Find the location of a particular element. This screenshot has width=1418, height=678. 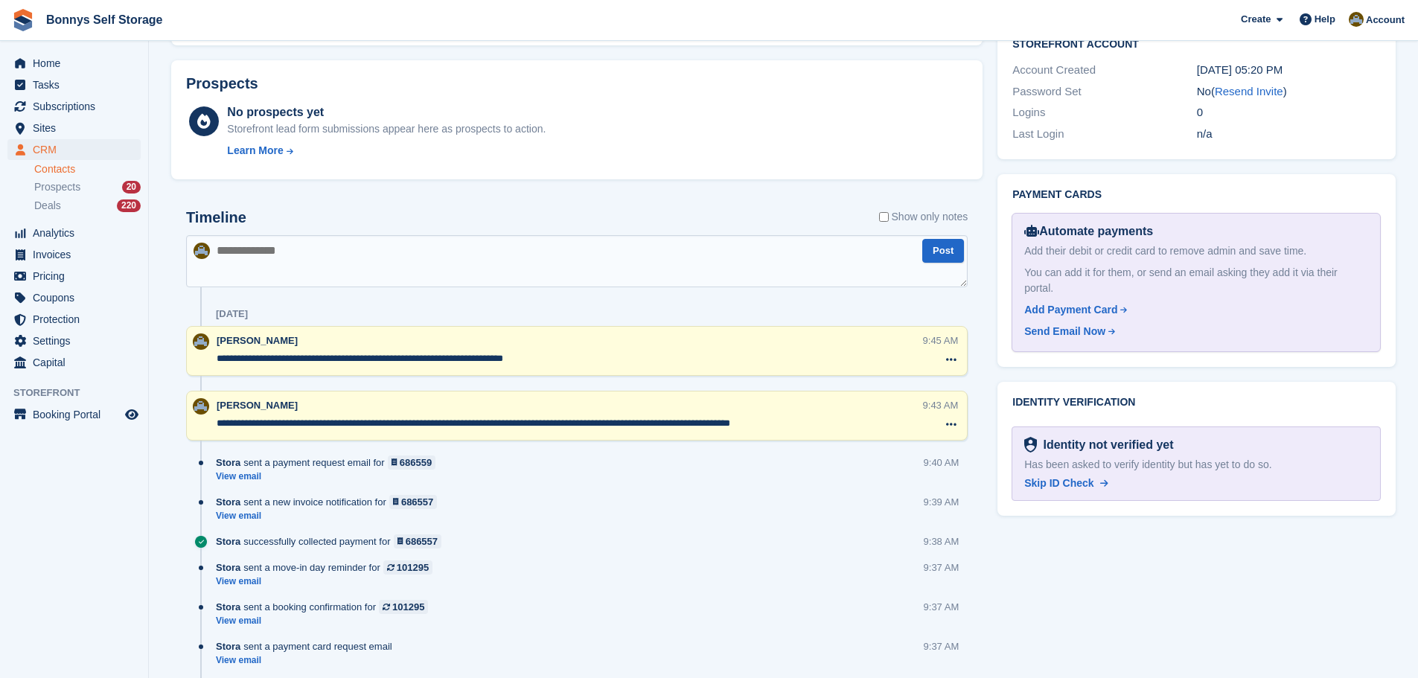

div: Add their debit or credit card to remove admin and save time. is located at coordinates (1196, 251).